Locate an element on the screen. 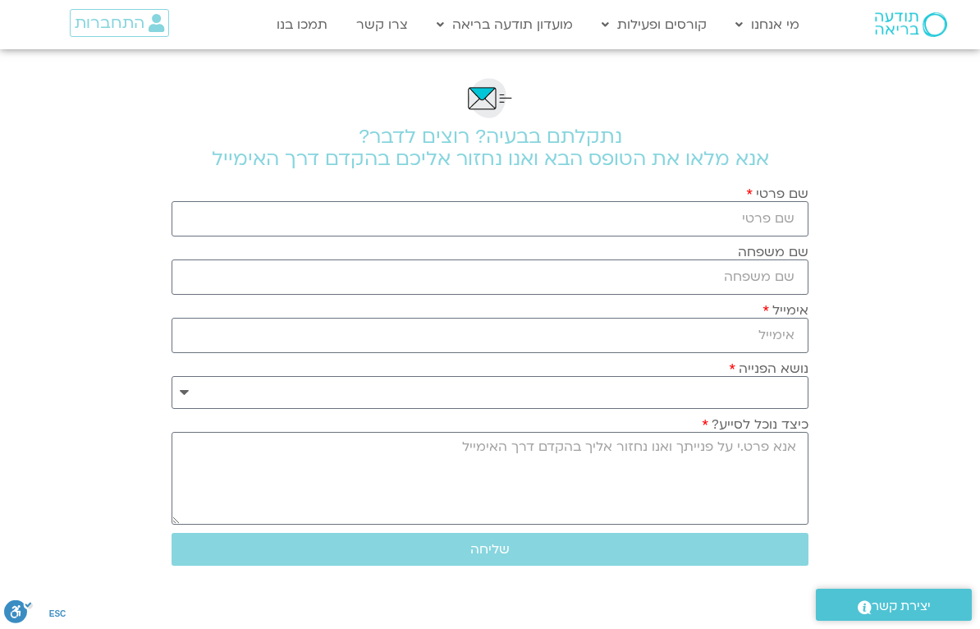 Image resolution: width=980 pixels, height=629 pixels. a: יצירת קשר is located at coordinates (894, 604).